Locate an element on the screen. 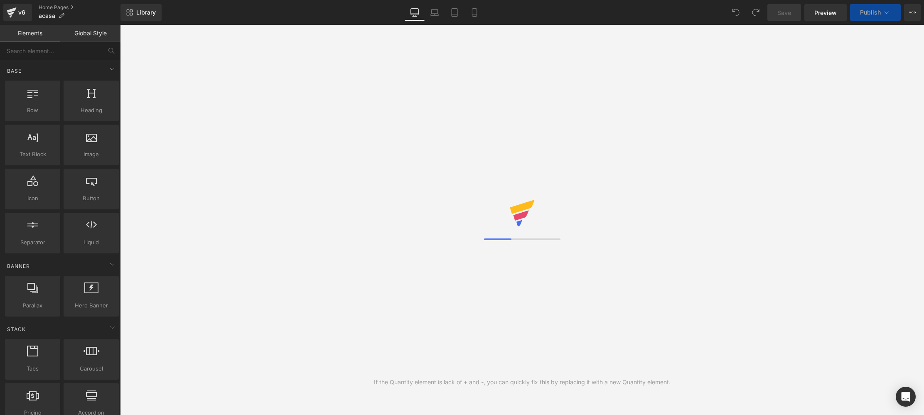  span: Image is located at coordinates (91, 154).